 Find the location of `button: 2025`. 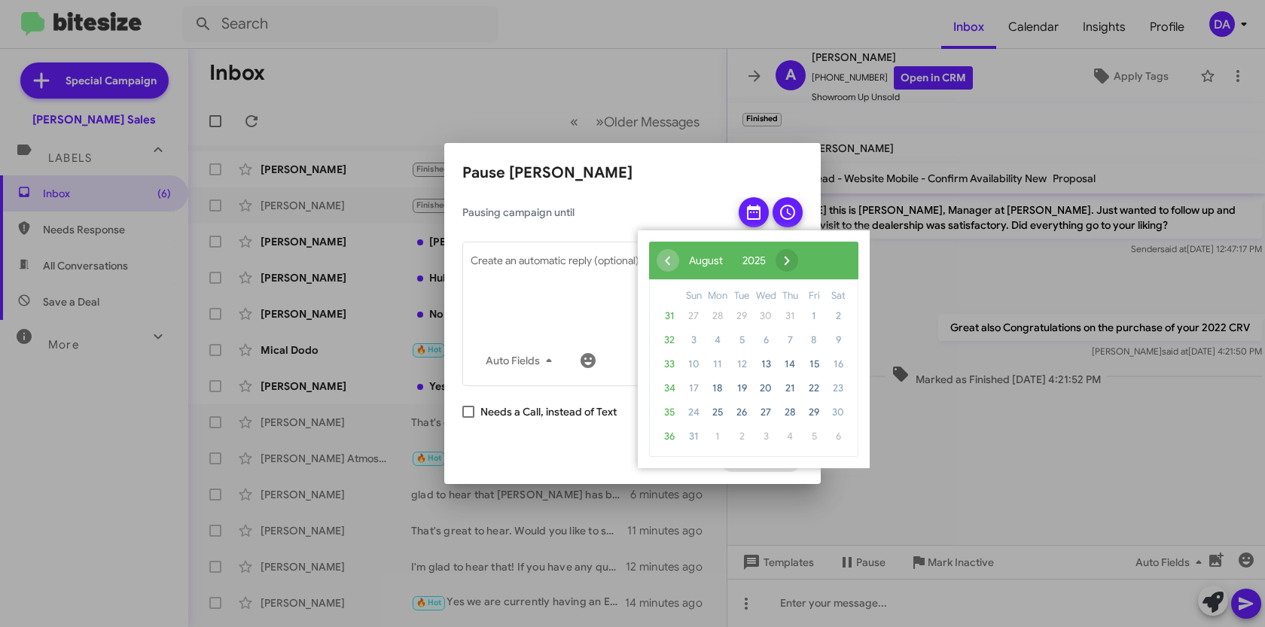

button: 2025 is located at coordinates (754, 260).